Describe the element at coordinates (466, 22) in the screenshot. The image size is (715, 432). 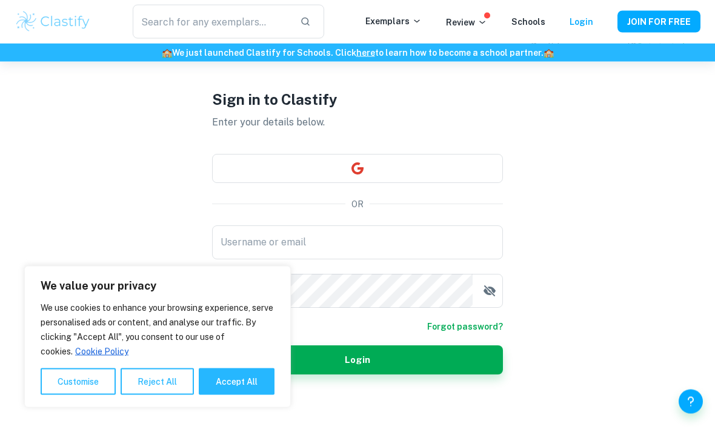
I see `p: Review` at that location.